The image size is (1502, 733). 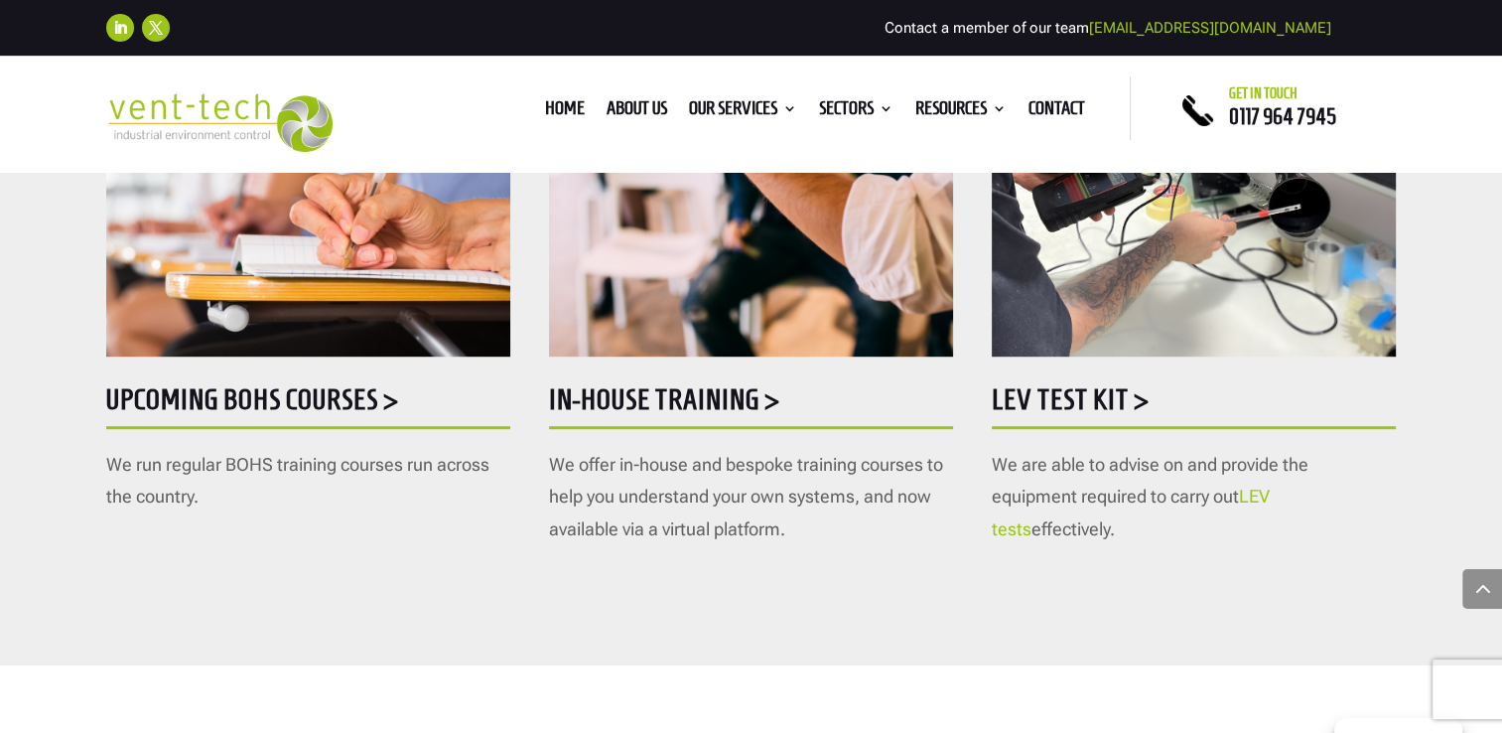 What do you see at coordinates (751, 404) in the screenshot?
I see `h5: In-house training >` at bounding box center [751, 404].